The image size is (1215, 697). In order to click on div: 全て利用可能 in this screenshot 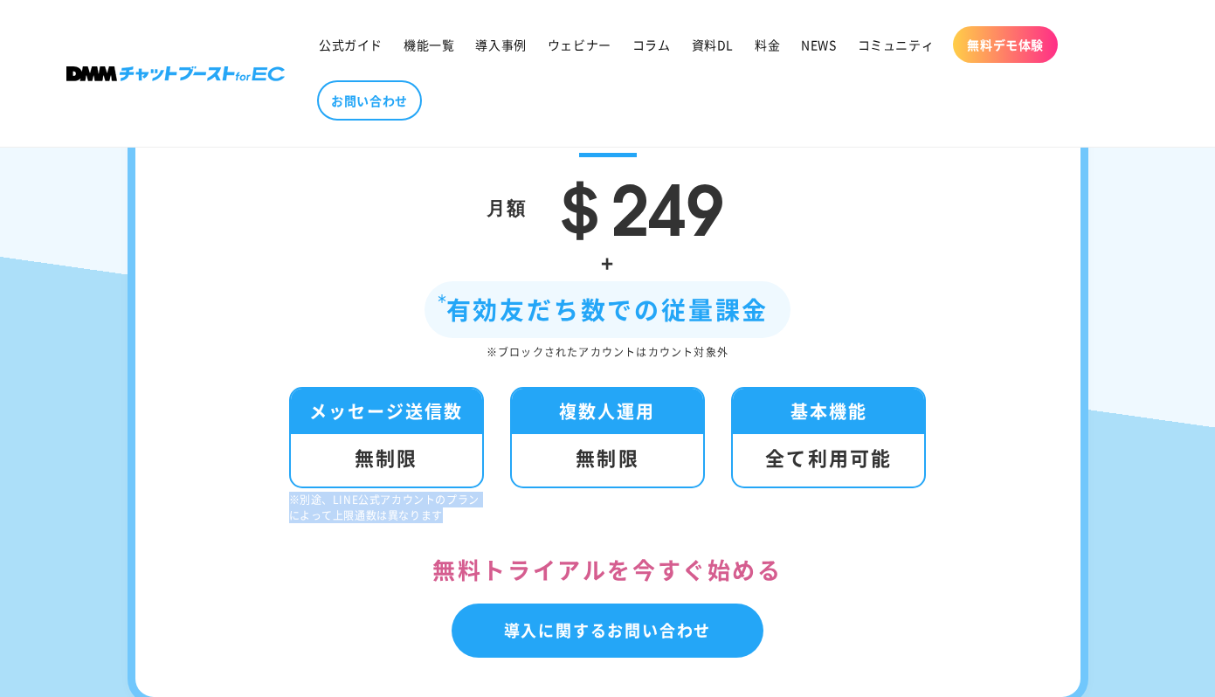, I will do `click(828, 460)`.